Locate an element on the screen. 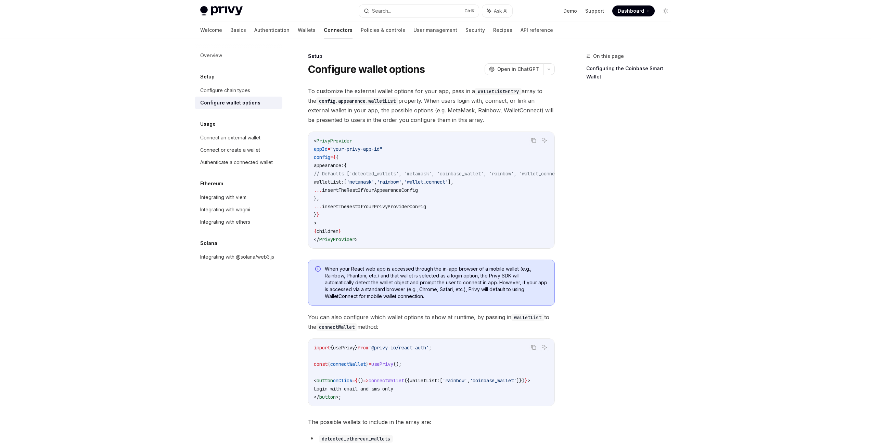  a: Recipes is located at coordinates (503, 30).